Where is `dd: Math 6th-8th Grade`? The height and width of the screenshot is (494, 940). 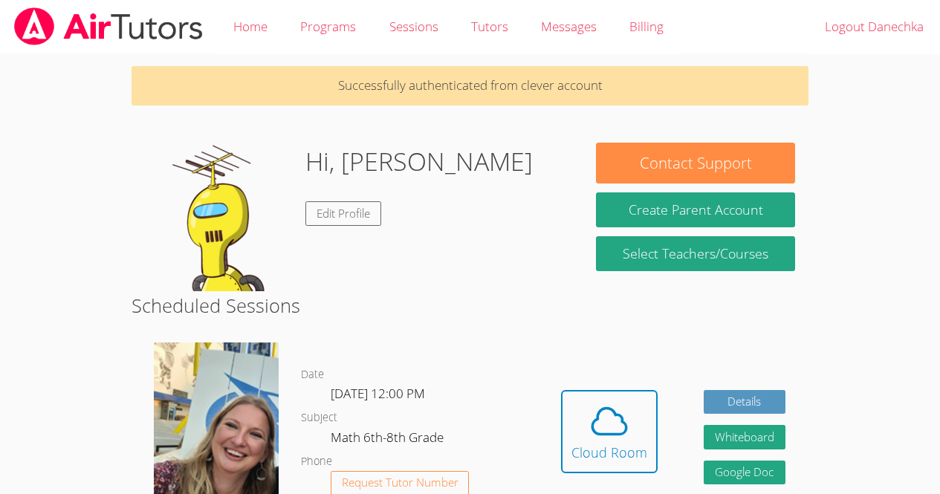
dd: Math 6th-8th Grade is located at coordinates (388, 440).